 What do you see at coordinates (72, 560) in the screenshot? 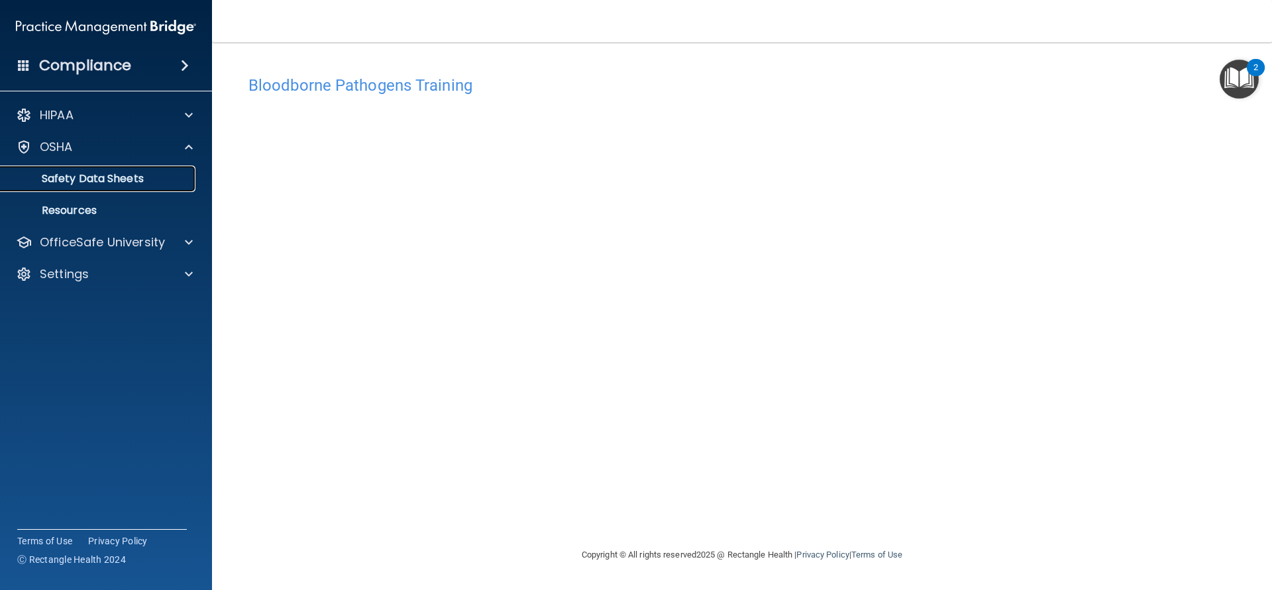
I see `span: Ⓒ Rectangle Health 2024` at bounding box center [72, 560].